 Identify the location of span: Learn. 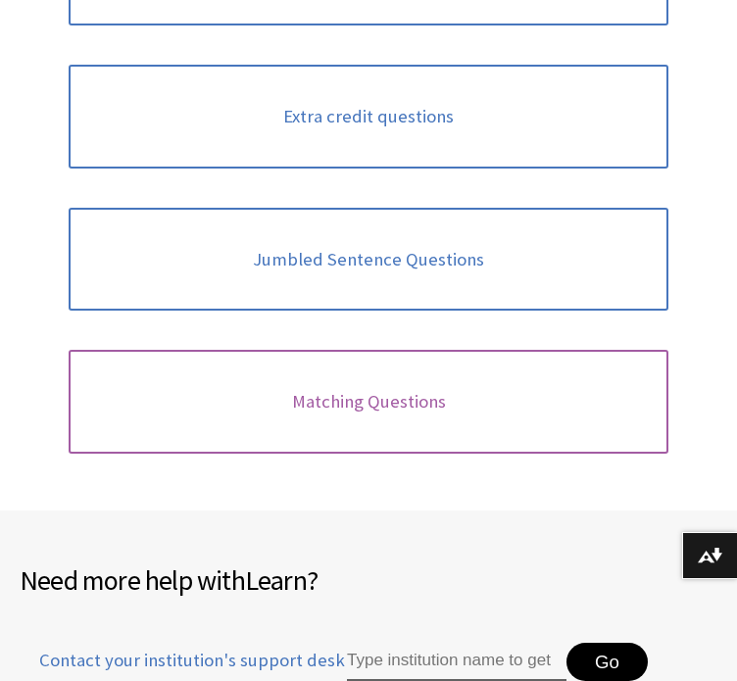
(275, 580).